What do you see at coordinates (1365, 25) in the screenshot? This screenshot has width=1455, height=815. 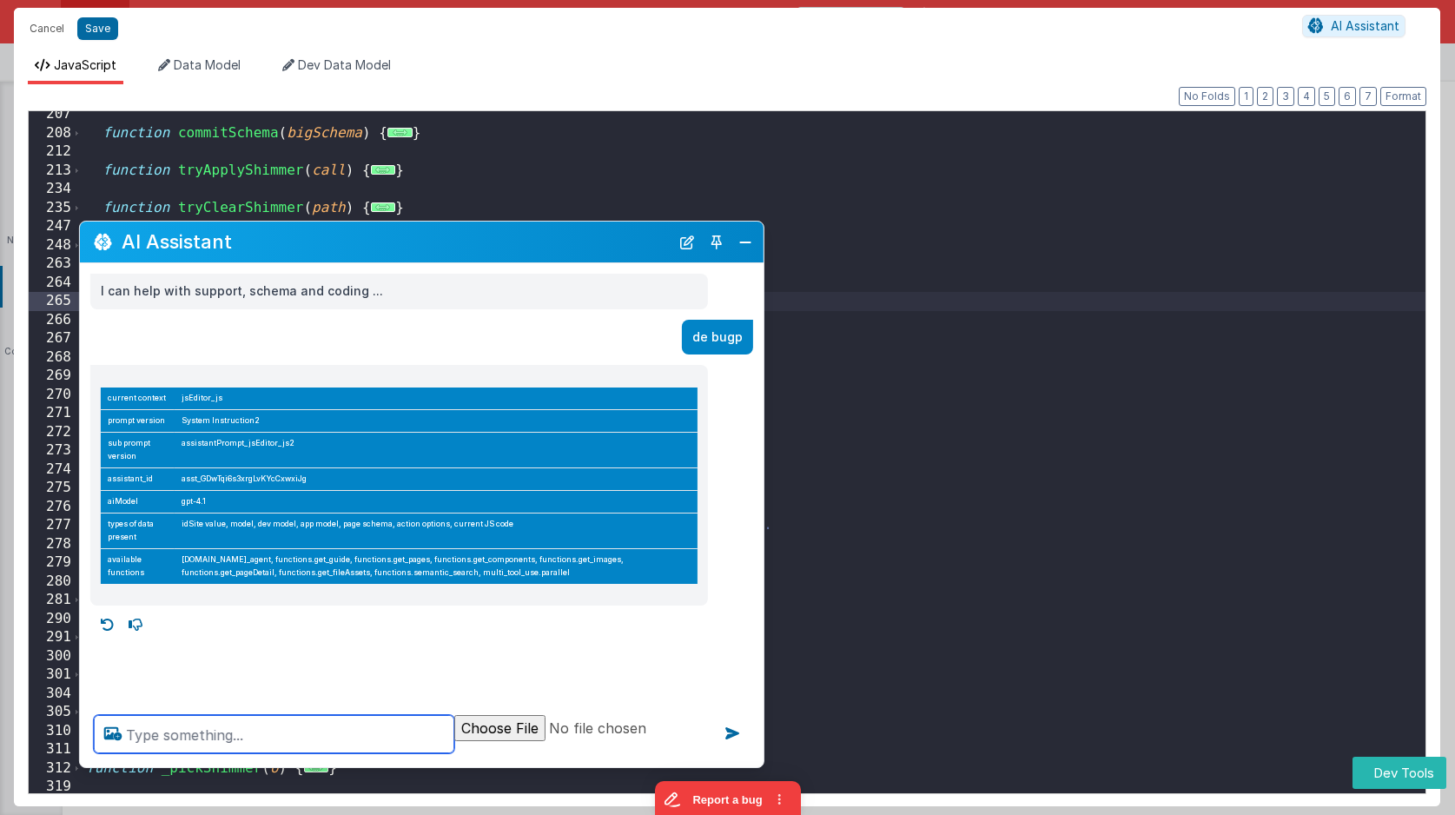 I see `span: AI Assistant` at bounding box center [1365, 25].